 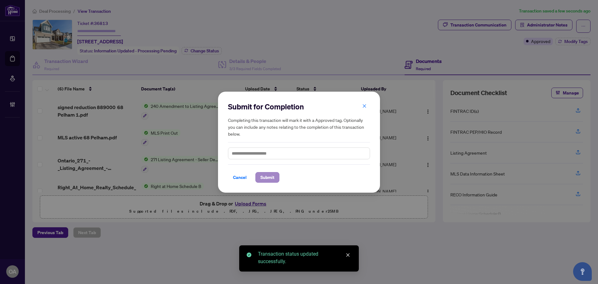 What do you see at coordinates (240, 177) in the screenshot?
I see `span: Cancel` at bounding box center [240, 177].